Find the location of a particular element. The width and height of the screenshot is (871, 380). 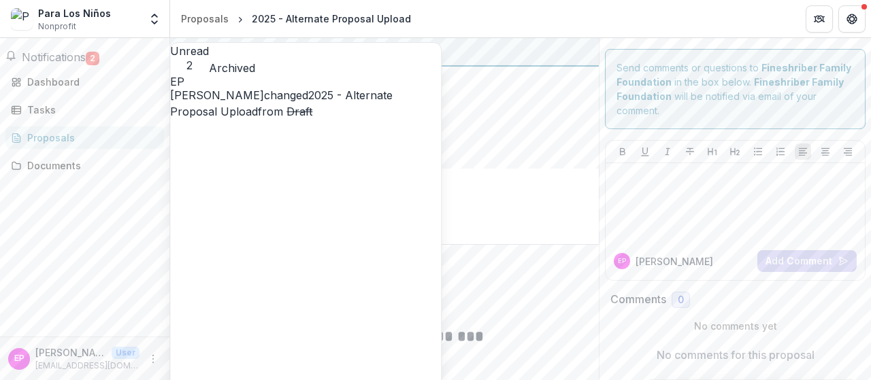

a: Tasks is located at coordinates (84, 110).